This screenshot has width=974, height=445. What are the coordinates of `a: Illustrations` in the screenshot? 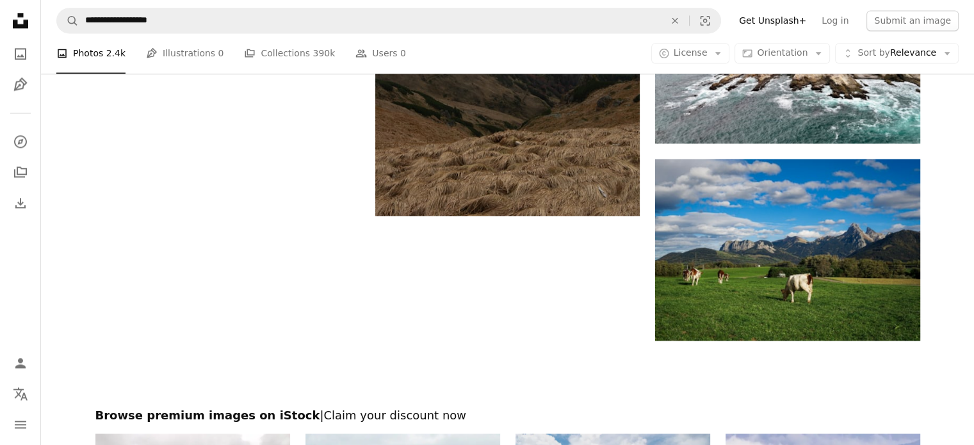 It's located at (20, 84).